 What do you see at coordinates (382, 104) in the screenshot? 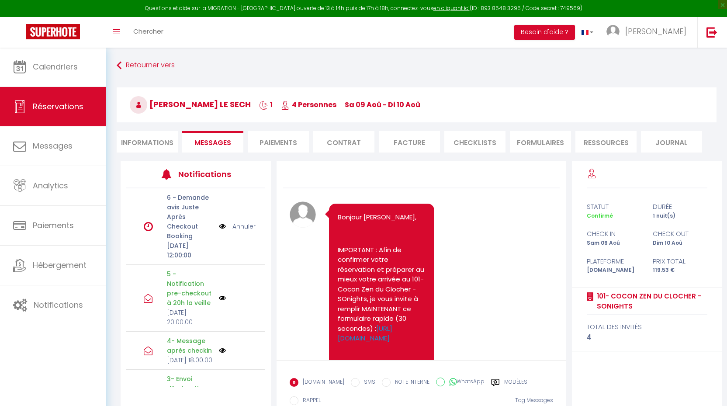
I see `span: sa 09 Aoû - di 10 Aoû` at bounding box center [382, 104].